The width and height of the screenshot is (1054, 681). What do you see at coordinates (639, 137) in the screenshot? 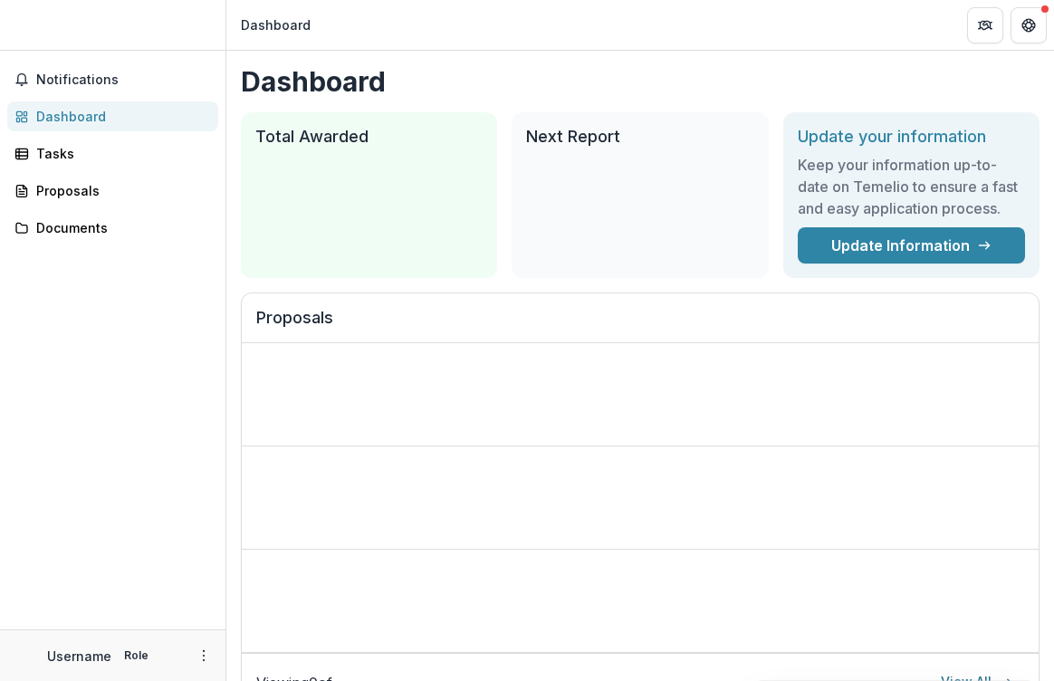
I see `h2: Next Report` at bounding box center [639, 137].